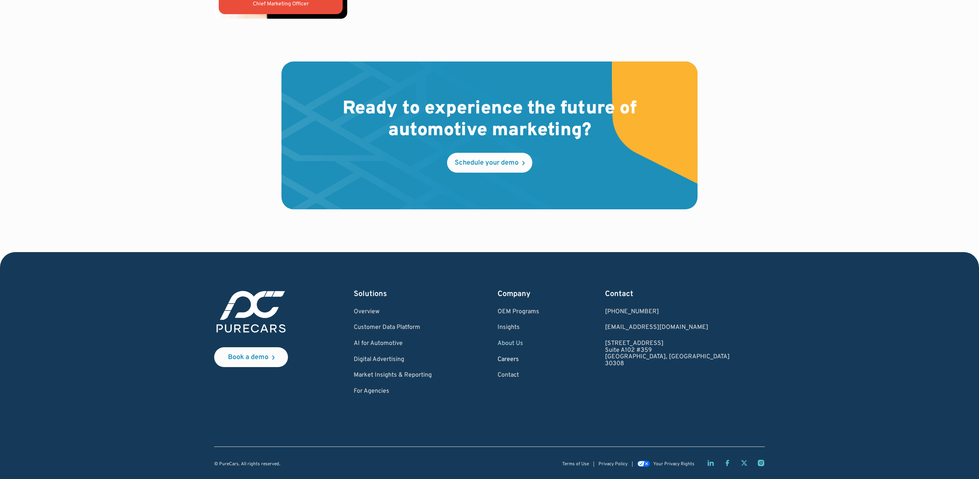  What do you see at coordinates (247, 464) in the screenshot?
I see `div: © PureCars. All rights reserved.` at bounding box center [247, 464].